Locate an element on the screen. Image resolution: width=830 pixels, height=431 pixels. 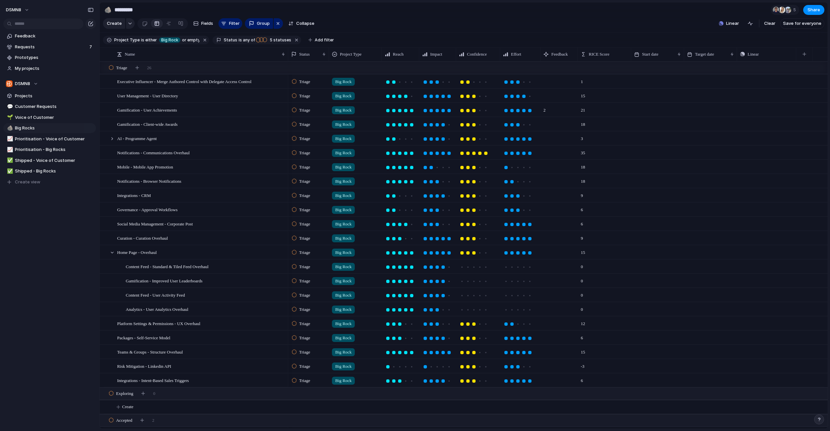
button: Linear is located at coordinates (729, 24).